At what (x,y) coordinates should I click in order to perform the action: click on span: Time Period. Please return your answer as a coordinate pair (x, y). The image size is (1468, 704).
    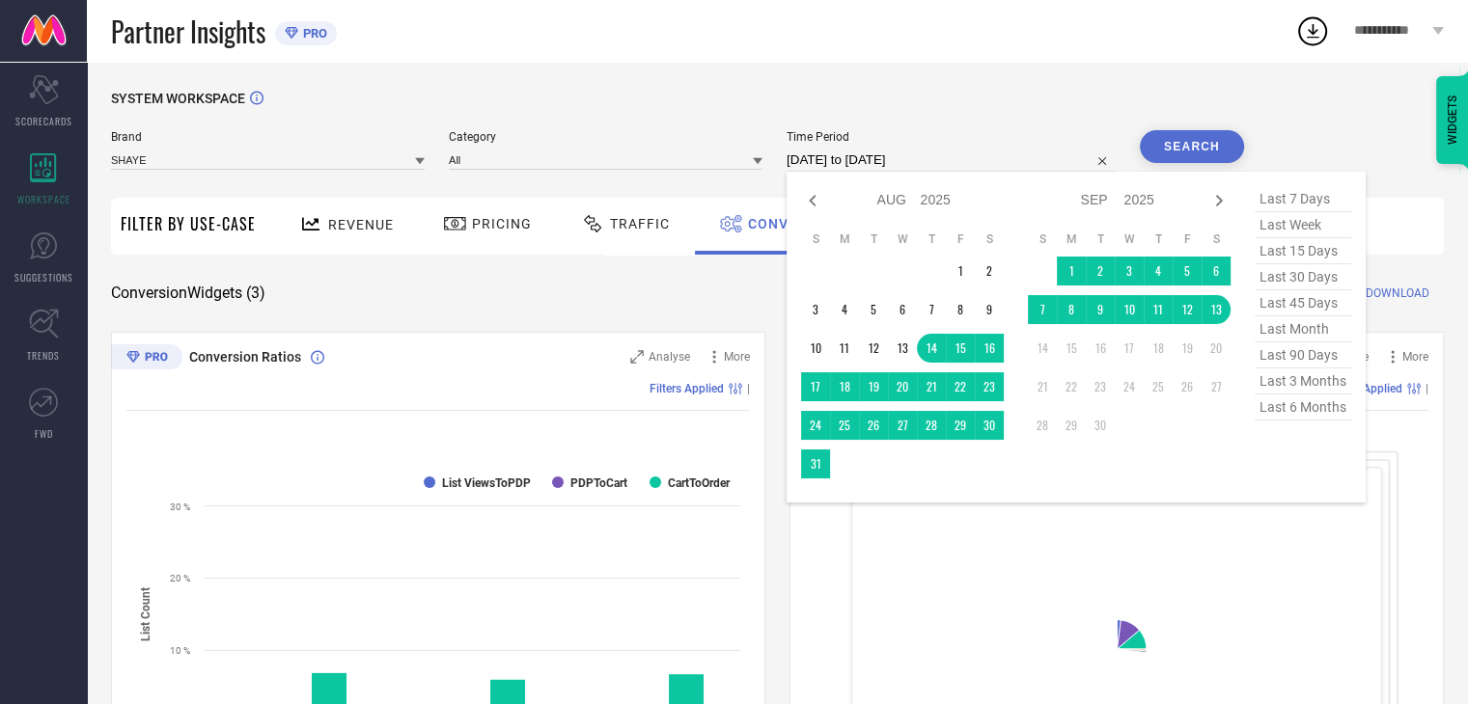
    Looking at the image, I should click on (951, 137).